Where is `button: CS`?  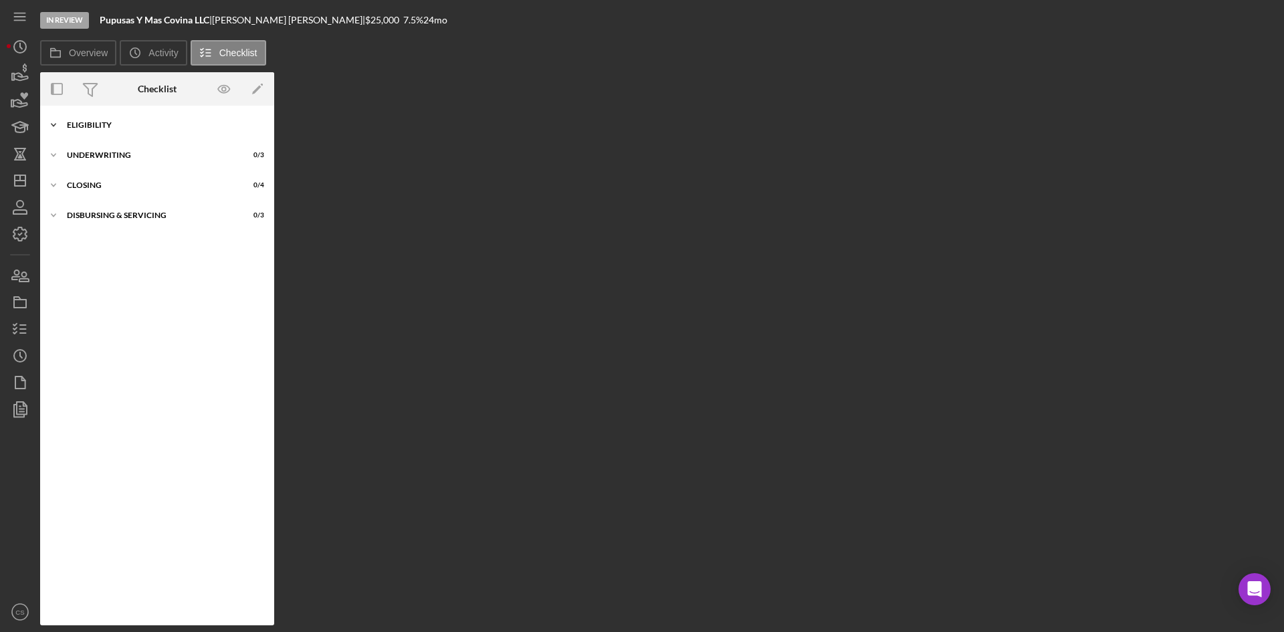
button: CS is located at coordinates (20, 612).